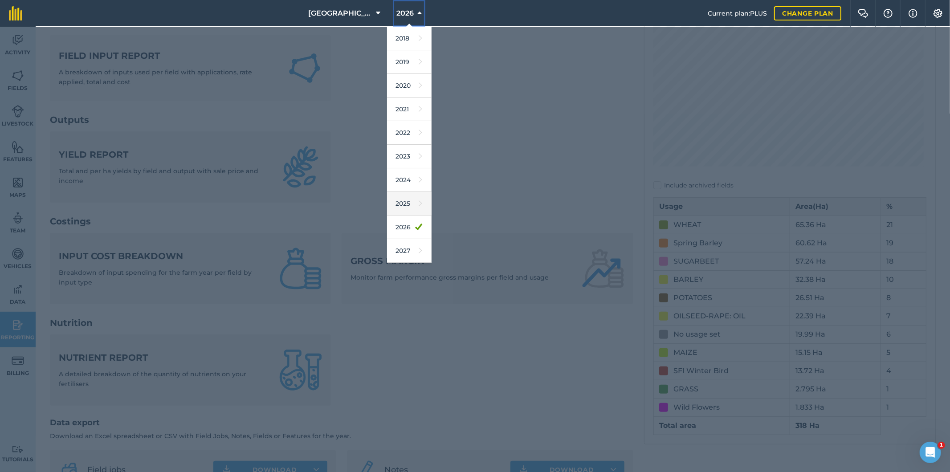 This screenshot has width=950, height=472. Describe the element at coordinates (409, 133) in the screenshot. I see `a: 2022` at that location.